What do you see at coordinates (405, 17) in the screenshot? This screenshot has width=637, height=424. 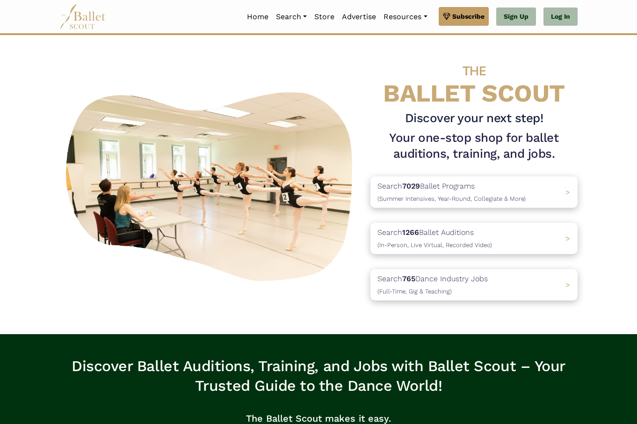 I see `a: Resources` at bounding box center [405, 17].